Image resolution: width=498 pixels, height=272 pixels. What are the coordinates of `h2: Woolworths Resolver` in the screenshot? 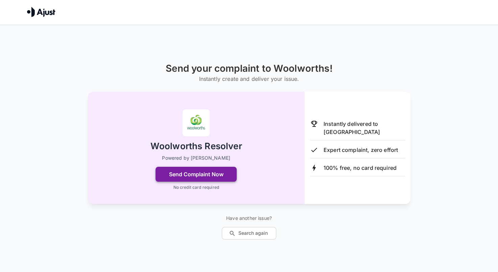 It's located at (196, 146).